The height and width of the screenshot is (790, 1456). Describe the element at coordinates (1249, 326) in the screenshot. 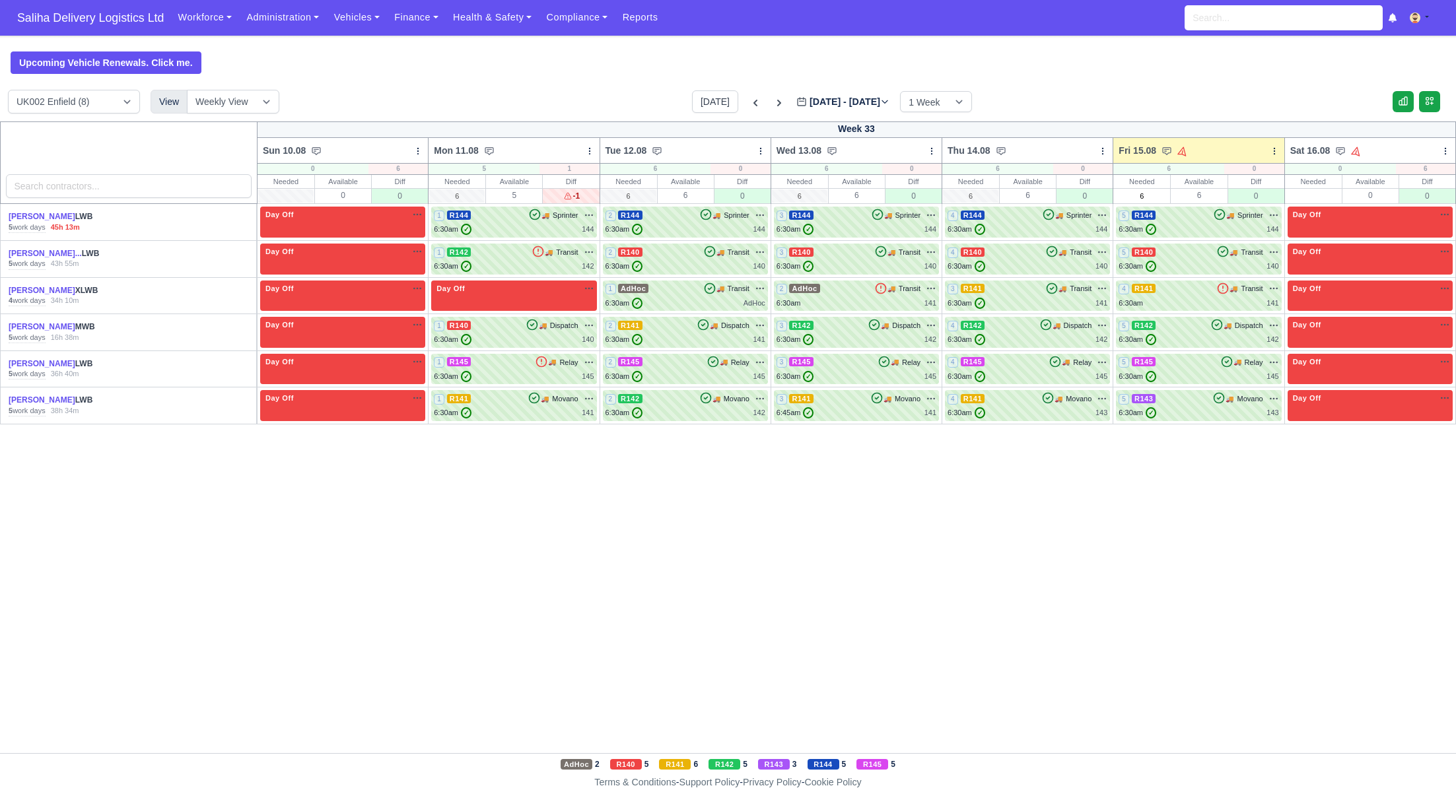

I see `span: Dispatch` at that location.